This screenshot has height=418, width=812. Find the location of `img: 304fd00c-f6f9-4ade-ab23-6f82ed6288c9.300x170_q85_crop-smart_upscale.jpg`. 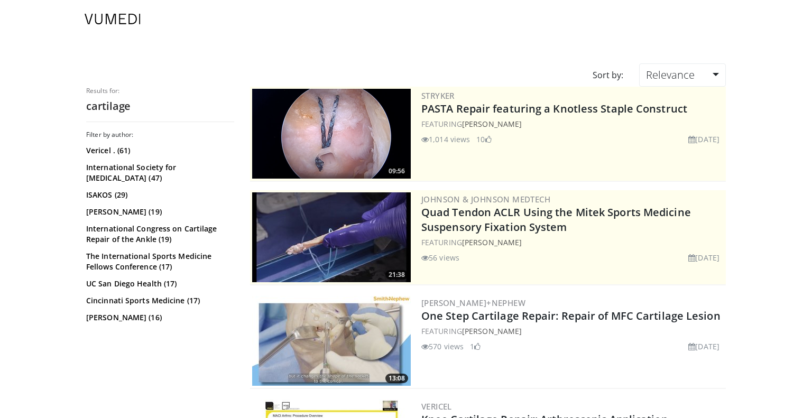

img: 304fd00c-f6f9-4ade-ab23-6f82ed6288c9.300x170_q85_crop-smart_upscale.jpg is located at coordinates (331, 341).